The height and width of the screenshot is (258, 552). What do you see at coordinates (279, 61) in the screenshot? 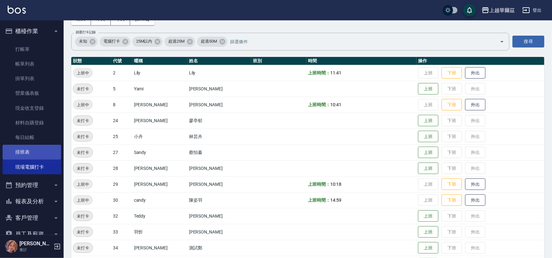
I see `th: 班別` at bounding box center [279, 61].